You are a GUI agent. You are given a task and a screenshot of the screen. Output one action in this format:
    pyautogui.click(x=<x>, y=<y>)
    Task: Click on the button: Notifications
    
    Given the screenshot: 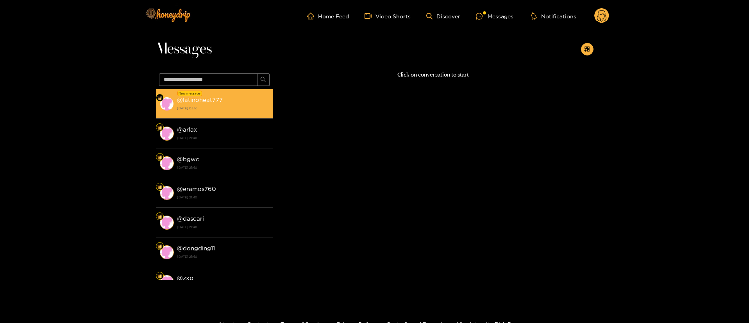 What is the action you would take?
    pyautogui.click(x=553, y=16)
    